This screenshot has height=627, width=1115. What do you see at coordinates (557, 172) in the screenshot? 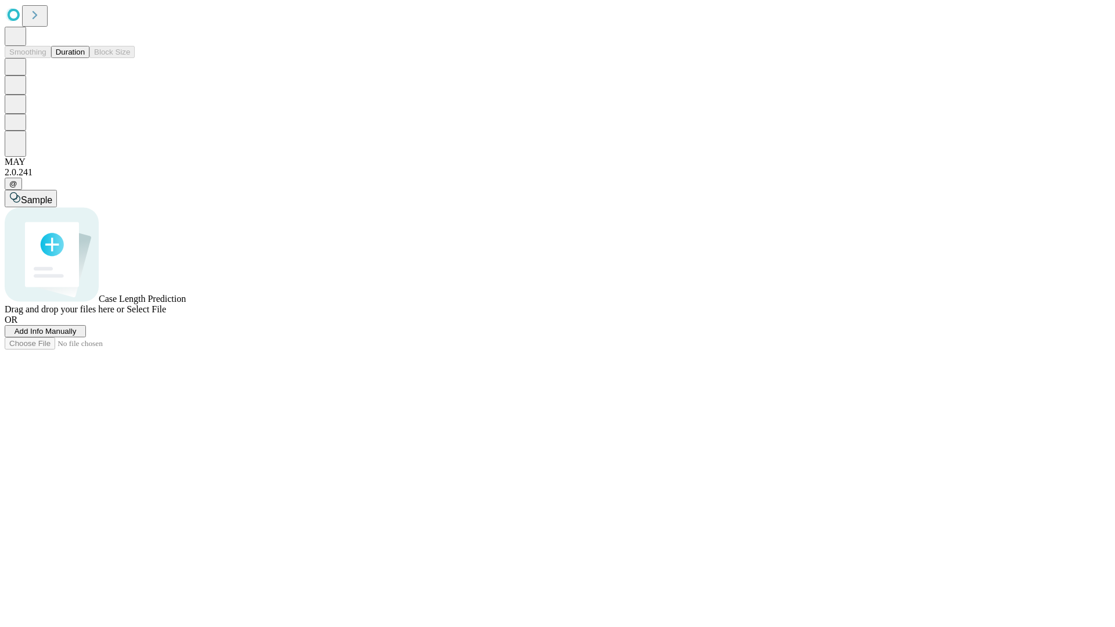
I see `div: 2.0.241` at bounding box center [557, 172].